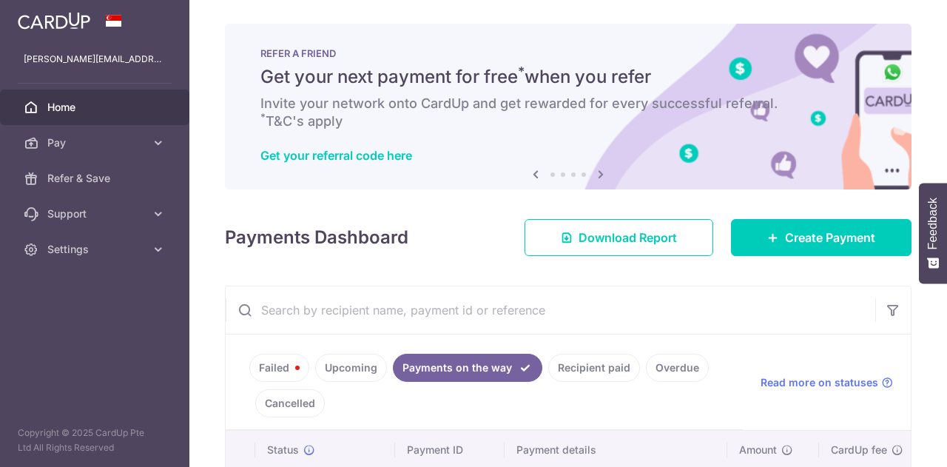  What do you see at coordinates (568, 107) in the screenshot?
I see `img: RAF banner` at bounding box center [568, 107].